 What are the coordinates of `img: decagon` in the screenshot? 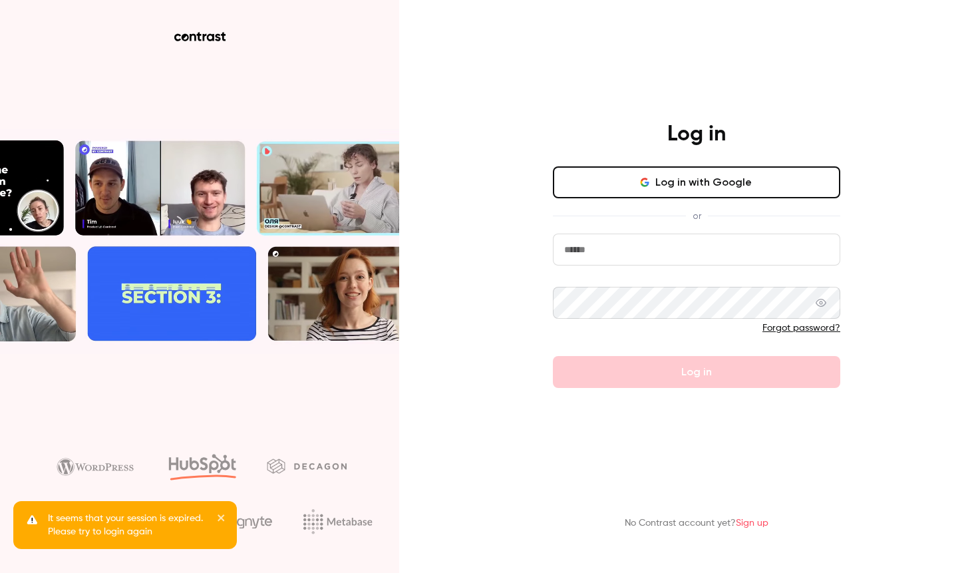 It's located at (307, 466).